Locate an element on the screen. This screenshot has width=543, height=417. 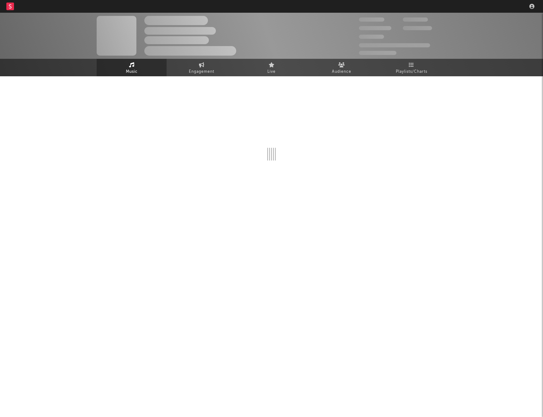
span: 50,000,000 Monthly Listeners is located at coordinates (395, 45).